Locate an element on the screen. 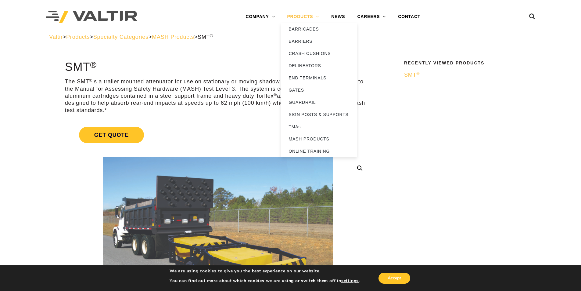 The height and width of the screenshot is (291, 581). img: Valtir is located at coordinates (92, 17).